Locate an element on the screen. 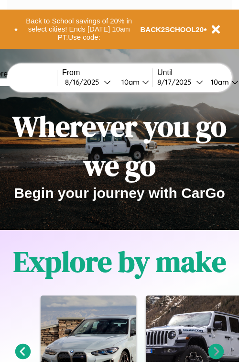  h1: Explore by make is located at coordinates (120, 262).